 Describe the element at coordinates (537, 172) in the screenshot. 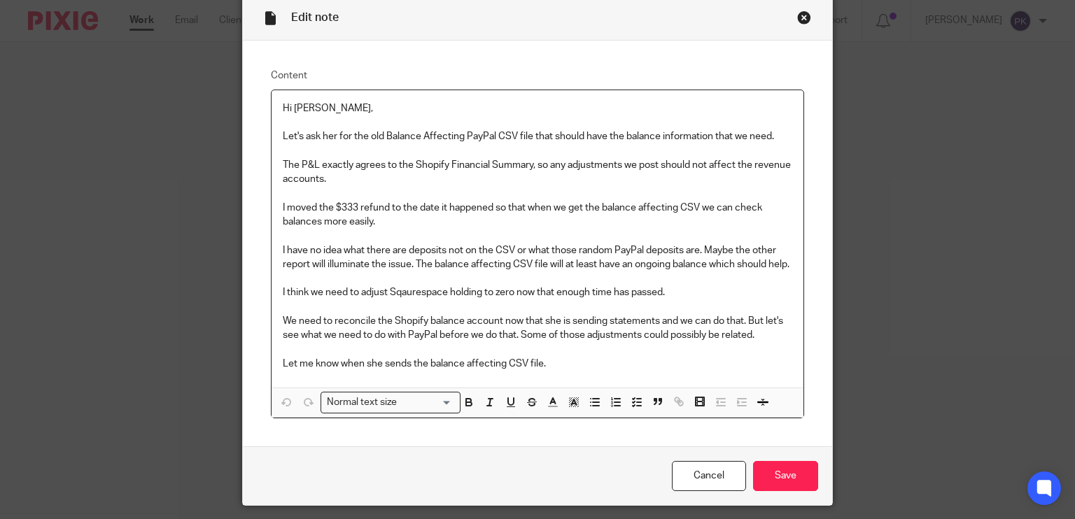

I see `p: The P&L exactly agrees to the Shopify Financial Summary, so any adjustments we post should not af...` at that location.